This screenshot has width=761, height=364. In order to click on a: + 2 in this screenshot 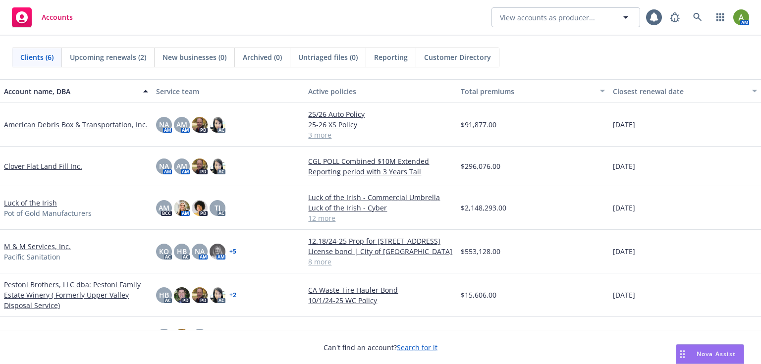, I will do `click(233, 295)`.